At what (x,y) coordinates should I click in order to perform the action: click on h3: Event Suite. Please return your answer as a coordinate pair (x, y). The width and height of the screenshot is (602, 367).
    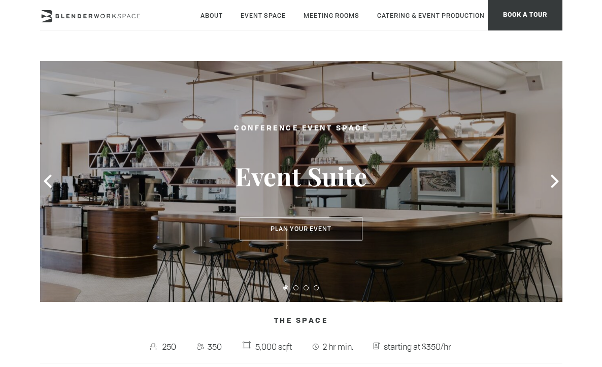
    Looking at the image, I should click on (301, 176).